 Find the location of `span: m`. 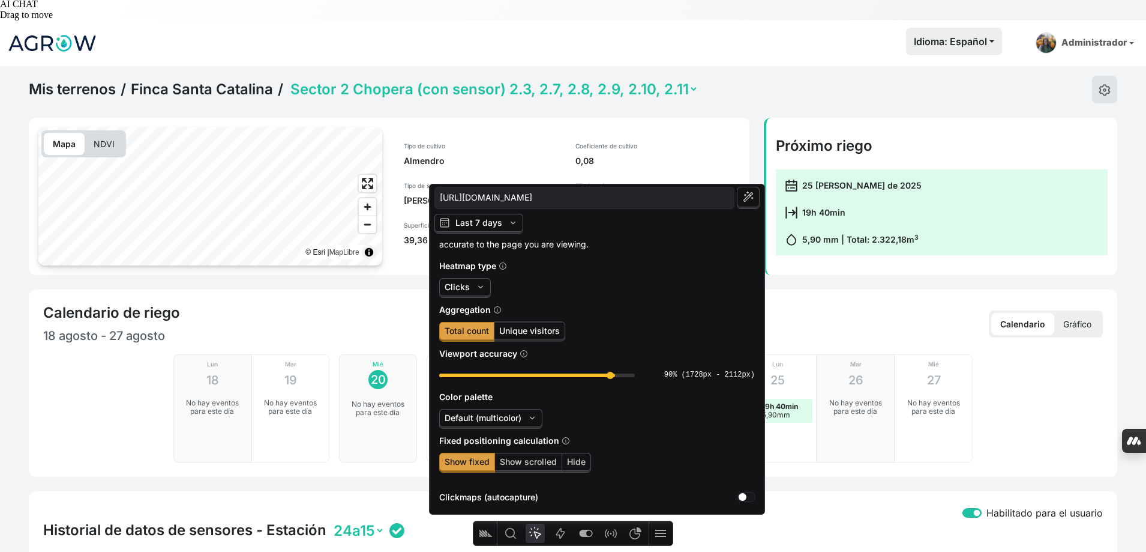

span: m is located at coordinates (913, 239).